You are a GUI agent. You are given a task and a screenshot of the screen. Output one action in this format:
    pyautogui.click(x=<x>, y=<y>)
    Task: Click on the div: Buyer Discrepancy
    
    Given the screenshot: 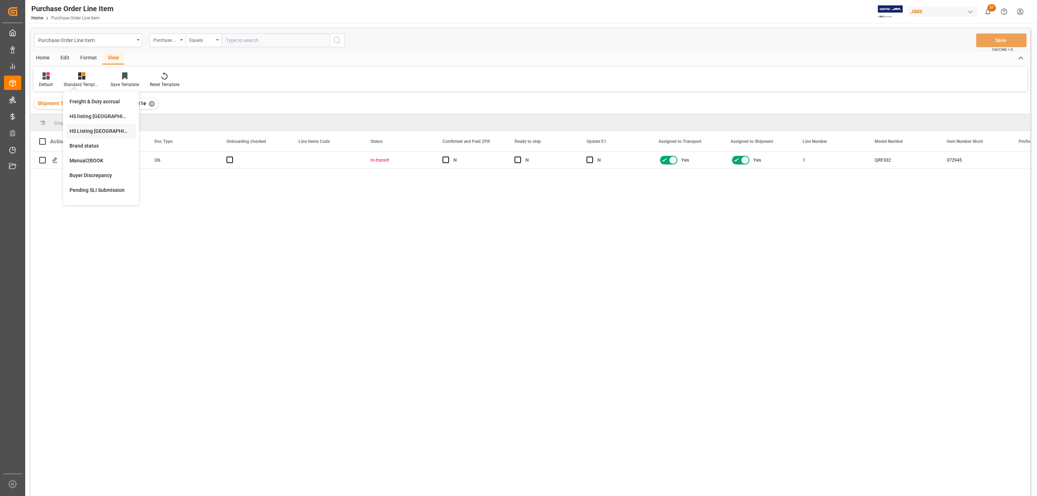 What is the action you would take?
    pyautogui.click(x=101, y=175)
    